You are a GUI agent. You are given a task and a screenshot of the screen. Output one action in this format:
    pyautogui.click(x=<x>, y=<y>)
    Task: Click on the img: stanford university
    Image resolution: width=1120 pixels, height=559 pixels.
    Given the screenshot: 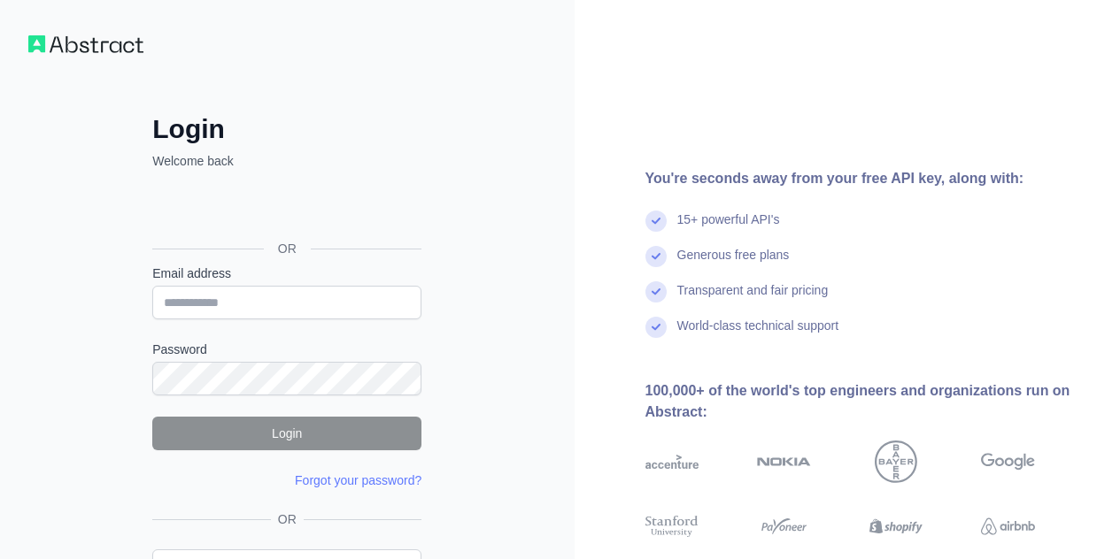 What is the action you would take?
    pyautogui.click(x=672, y=527)
    